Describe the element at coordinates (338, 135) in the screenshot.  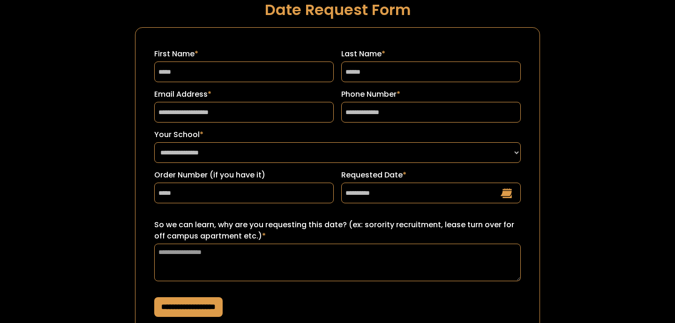
I see `label: Your School` at that location.